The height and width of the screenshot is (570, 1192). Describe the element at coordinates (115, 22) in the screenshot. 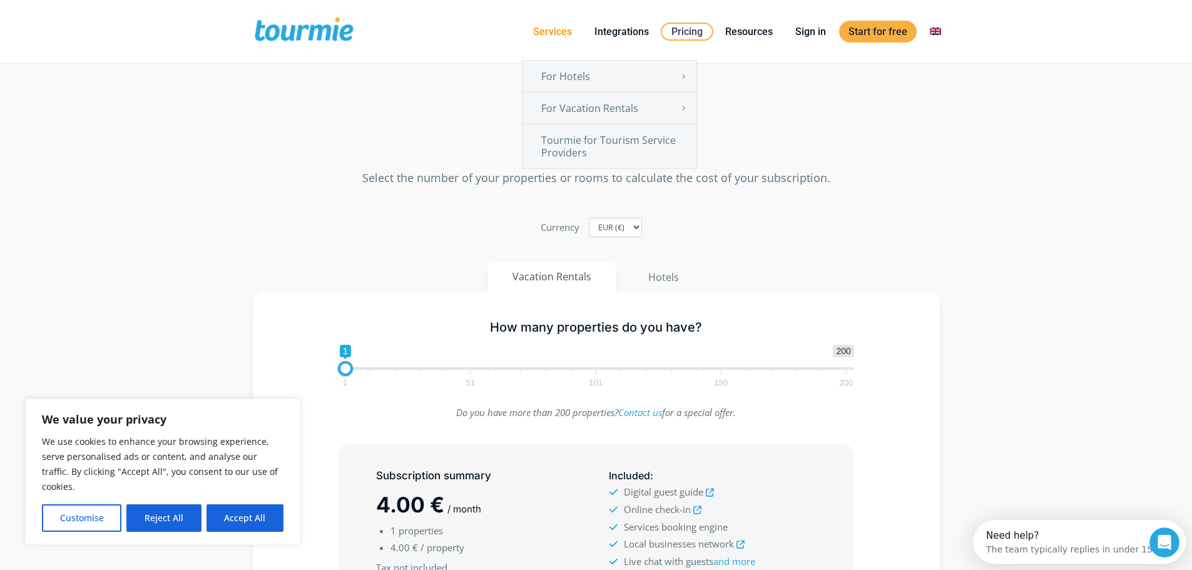

I see `div: Open Intercom Messenger` at that location.